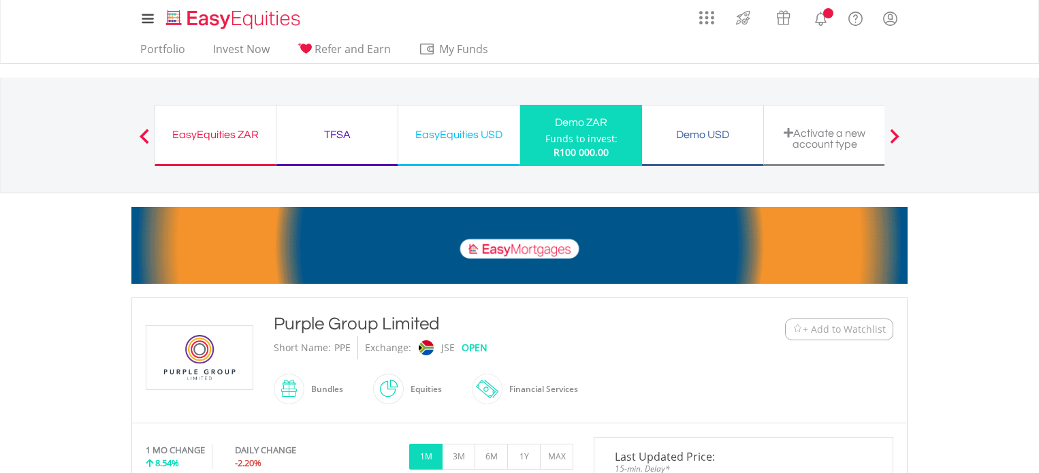 The height and width of the screenshot is (473, 1039). Describe the element at coordinates (215, 135) in the screenshot. I see `div: EasyEquities ZAR` at that location.